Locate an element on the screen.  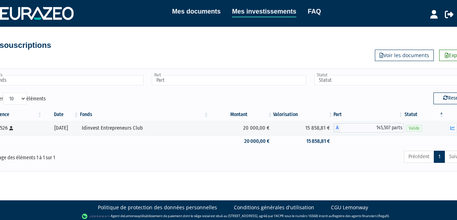
a: Précédent is located at coordinates (419, 157).